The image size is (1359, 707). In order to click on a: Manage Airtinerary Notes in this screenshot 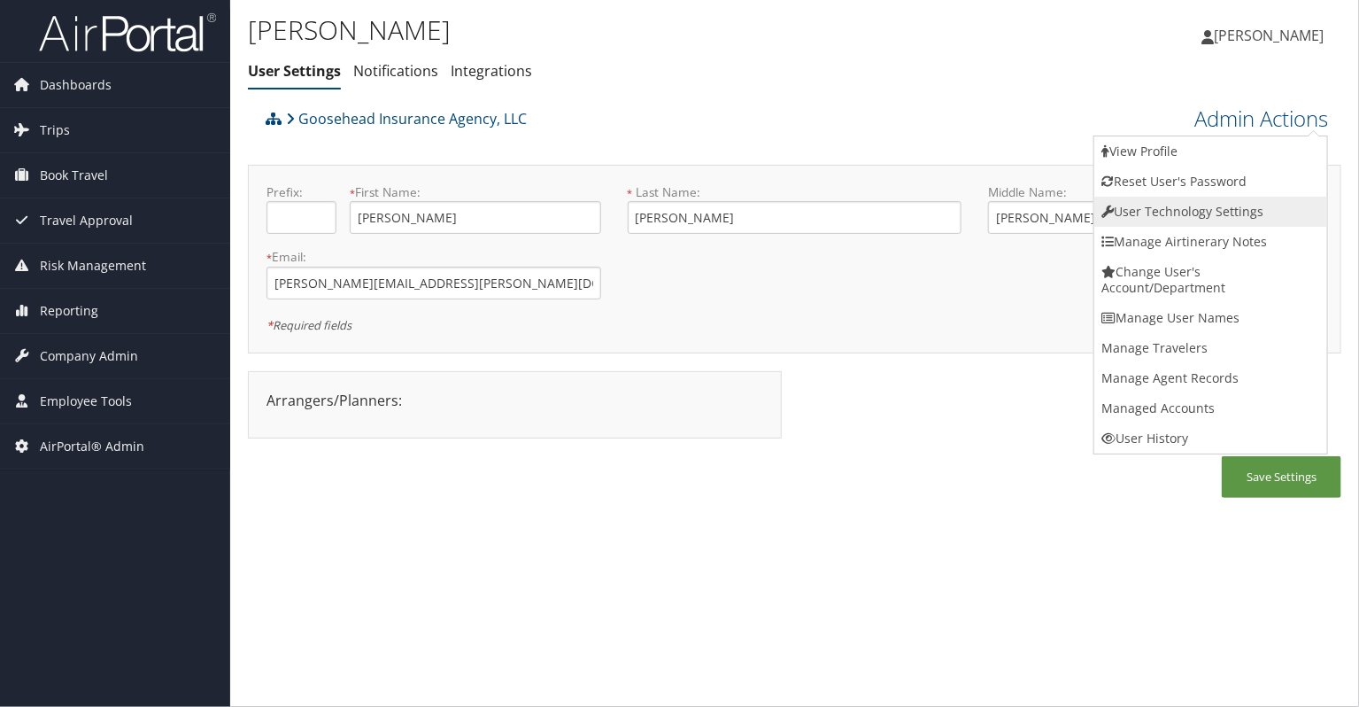, I will do `click(1211, 242)`.